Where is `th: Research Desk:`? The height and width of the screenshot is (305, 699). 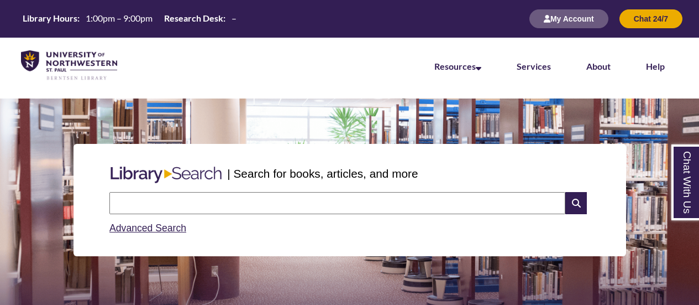 th: Research Desk: is located at coordinates (193, 18).